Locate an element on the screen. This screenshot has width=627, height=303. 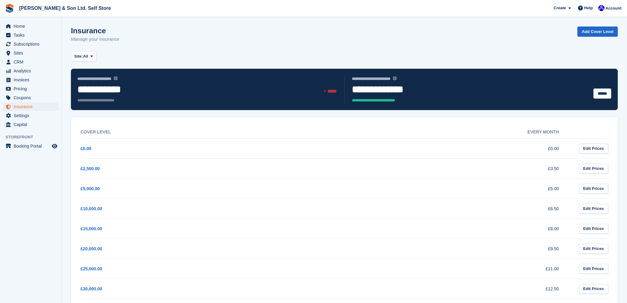
span: CRM is located at coordinates (32, 62).